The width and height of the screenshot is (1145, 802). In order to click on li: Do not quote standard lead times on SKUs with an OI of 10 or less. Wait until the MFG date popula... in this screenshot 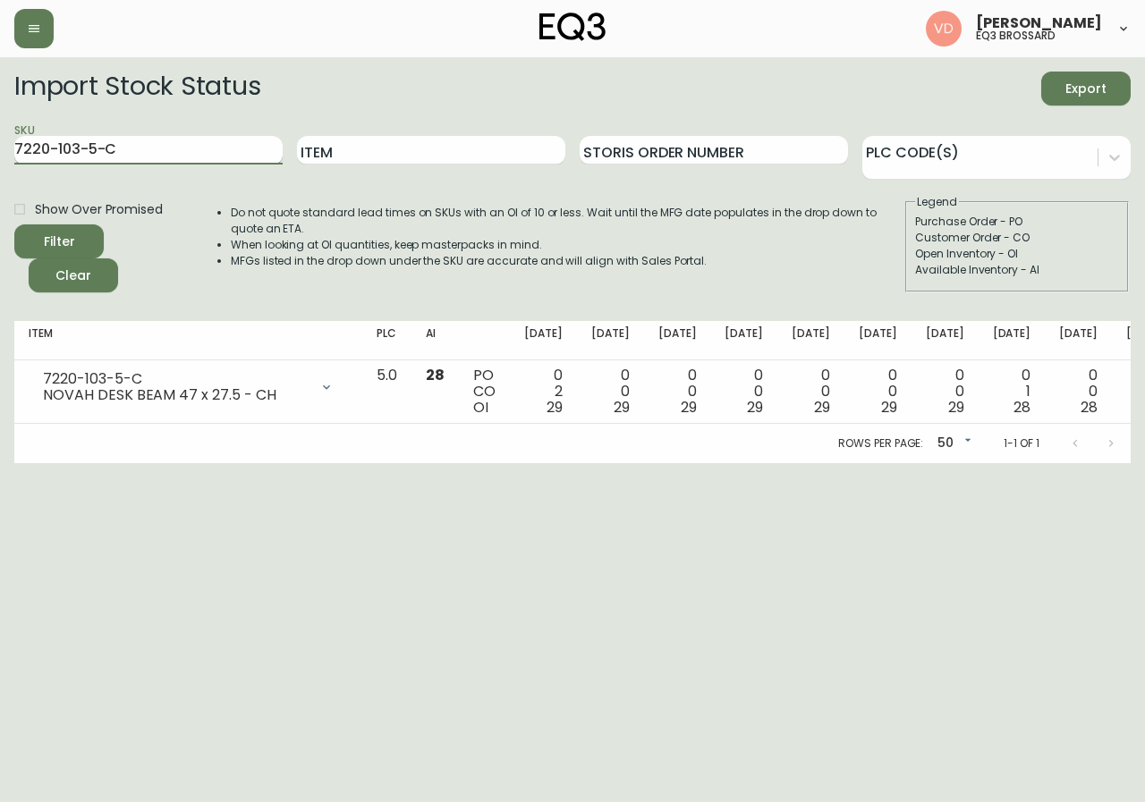, I will do `click(567, 221)`.